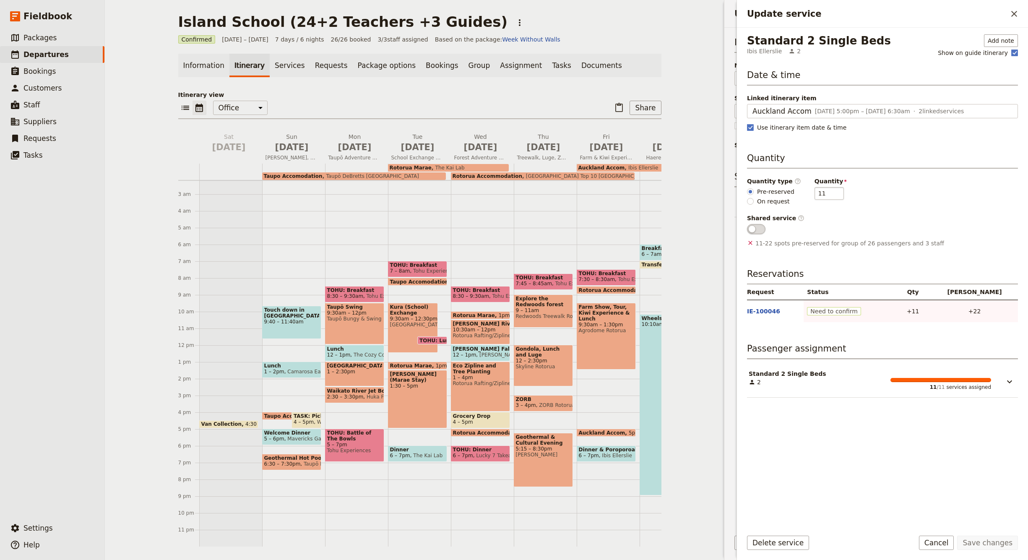 The image size is (1028, 560). Describe the element at coordinates (481, 158) in the screenshot. I see `span: Forest Adventure & River Experience` at that location.